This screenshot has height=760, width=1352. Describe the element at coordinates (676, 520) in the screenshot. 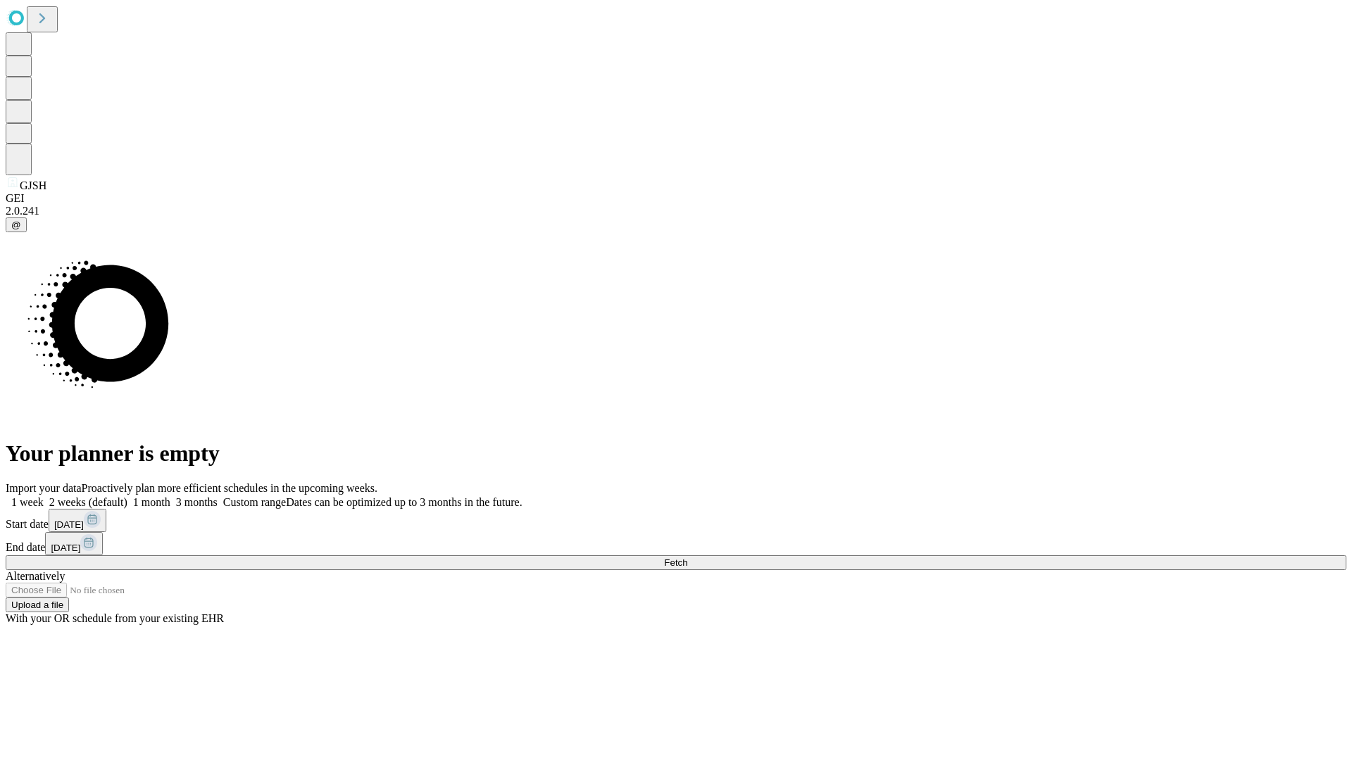

I see `div: Start date` at that location.